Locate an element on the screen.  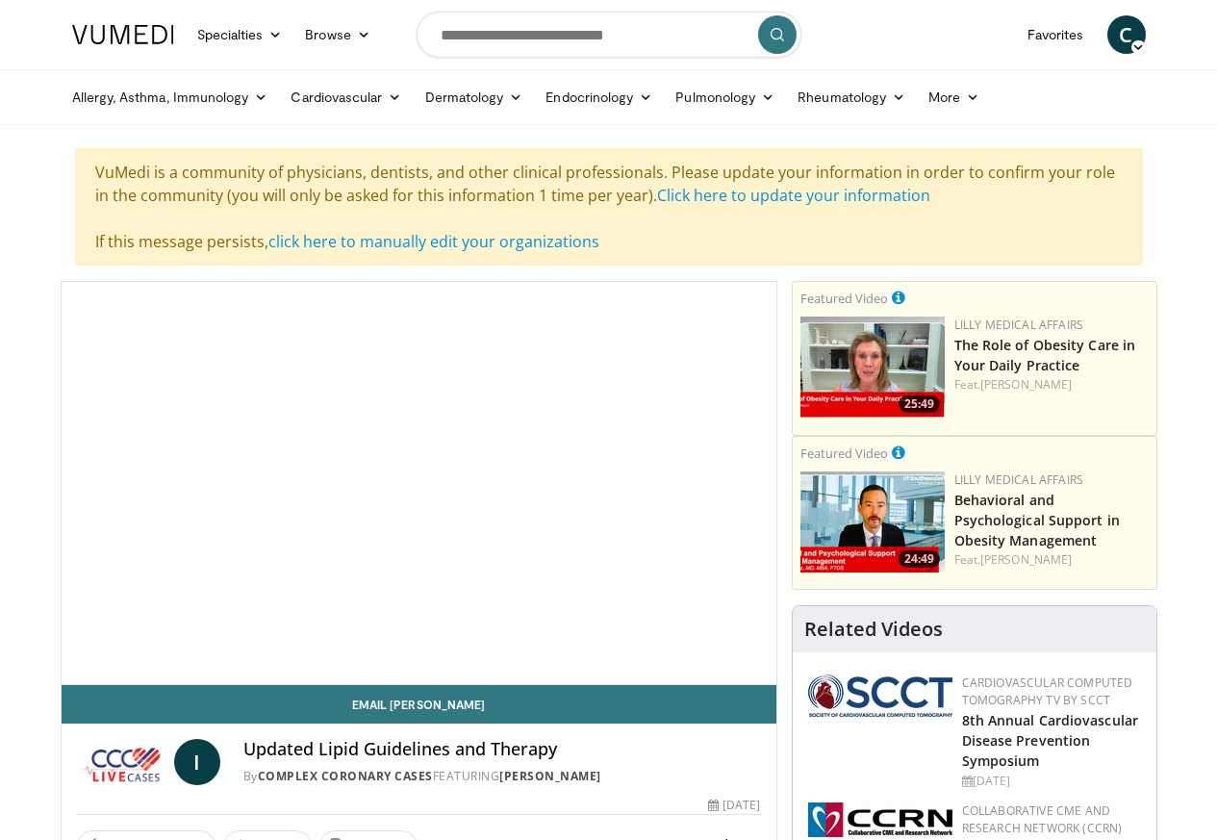
a: 25:49 is located at coordinates (872, 366).